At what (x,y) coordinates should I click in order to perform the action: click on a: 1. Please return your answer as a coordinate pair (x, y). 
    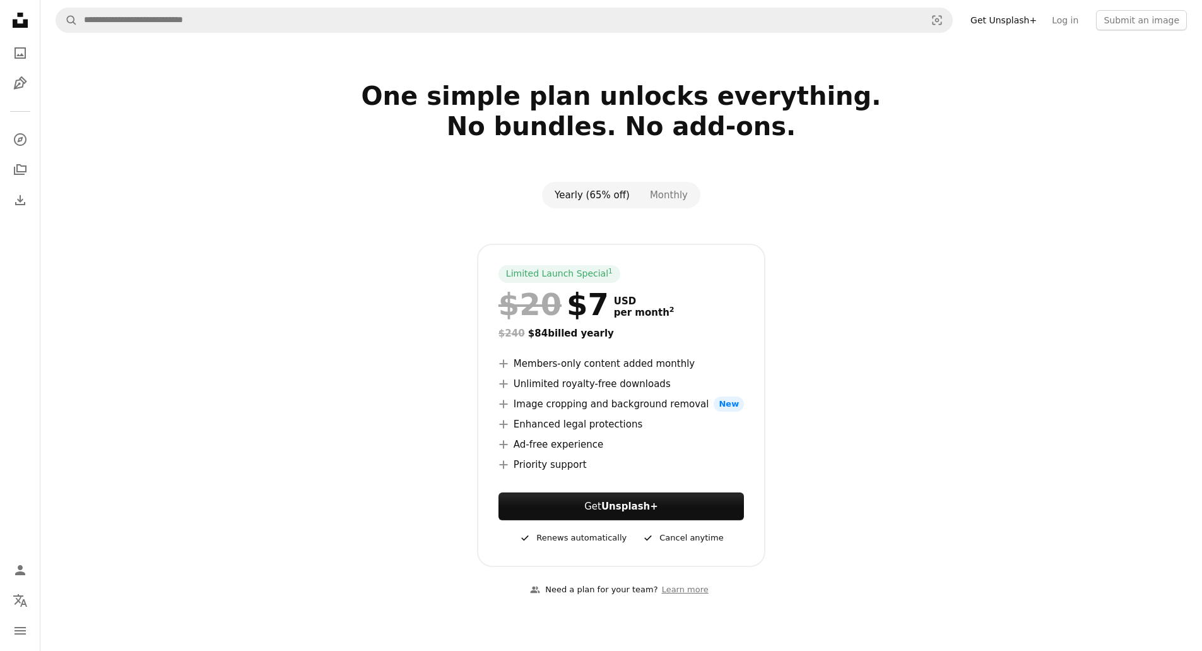
    Looking at the image, I should click on (610, 274).